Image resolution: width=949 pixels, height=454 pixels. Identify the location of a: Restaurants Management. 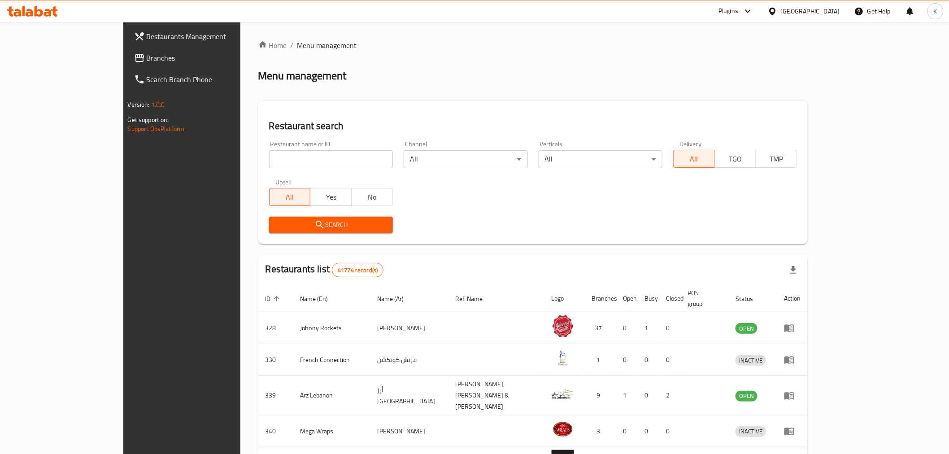
(204, 36).